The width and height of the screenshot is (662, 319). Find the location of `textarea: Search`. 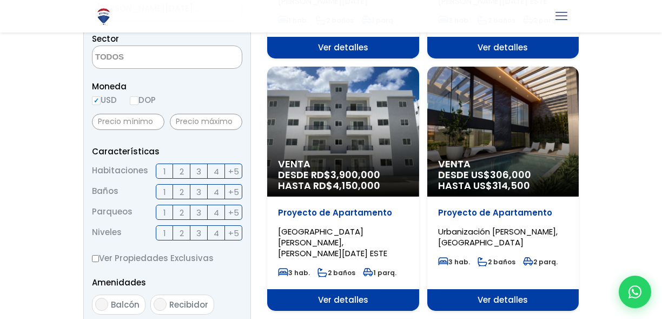

textarea: Search is located at coordinates (145, 57).